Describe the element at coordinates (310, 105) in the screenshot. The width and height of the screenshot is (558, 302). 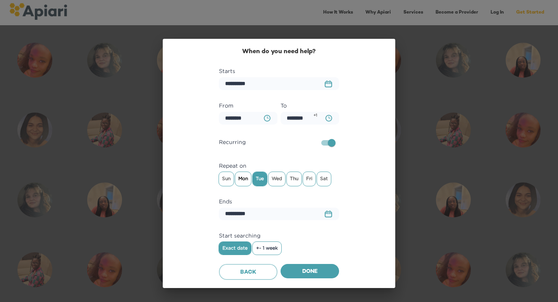
I see `label: To` at that location.